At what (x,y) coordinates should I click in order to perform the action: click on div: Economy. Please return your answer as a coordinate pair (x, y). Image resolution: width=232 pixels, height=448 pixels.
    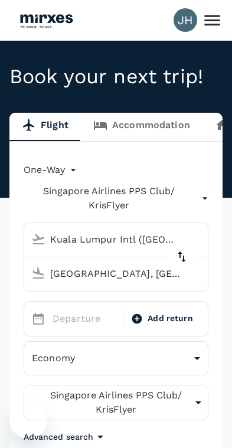
    Looking at the image, I should click on (116, 358).